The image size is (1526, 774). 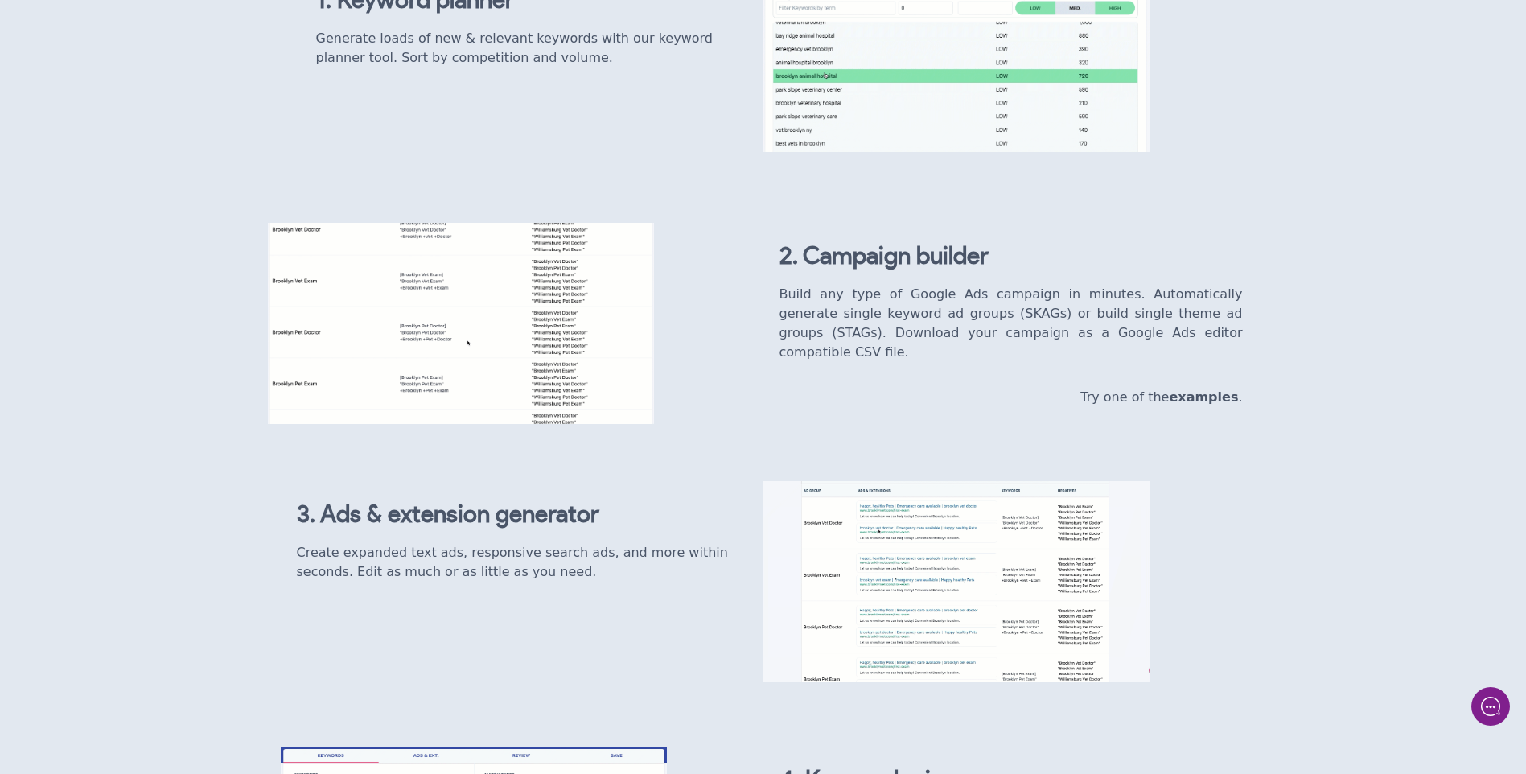 What do you see at coordinates (1011, 323) in the screenshot?
I see `p: Build any type of Google Ads campaign in minutes. Automatically generate single keyword ad groups...` at bounding box center [1011, 323].